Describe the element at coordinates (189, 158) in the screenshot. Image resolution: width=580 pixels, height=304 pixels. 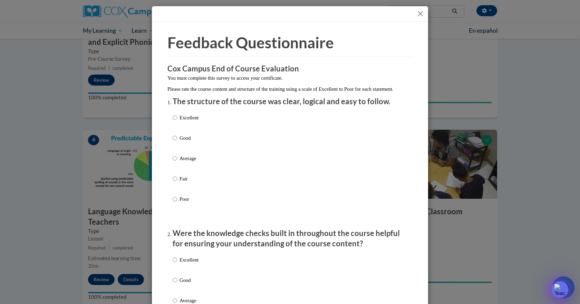
I see `p: Average` at that location.